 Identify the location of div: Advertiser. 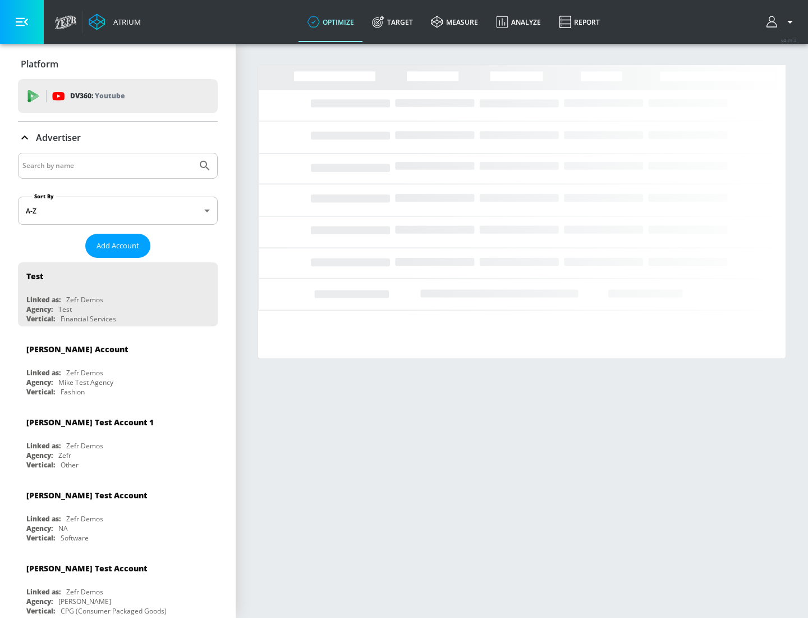
(118, 138).